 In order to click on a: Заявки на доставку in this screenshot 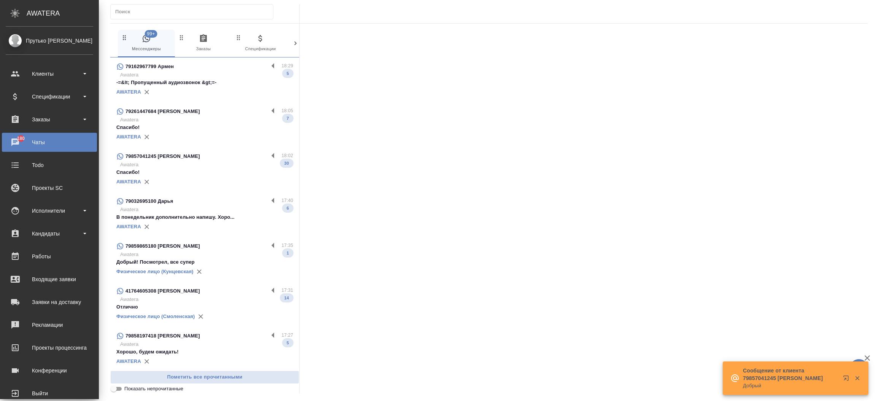, I will do `click(49, 302)`.